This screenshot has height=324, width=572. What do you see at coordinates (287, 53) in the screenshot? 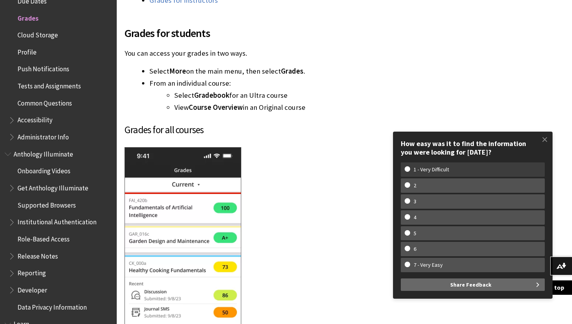
I see `p: You can access your grades in two ways.` at bounding box center [287, 53].